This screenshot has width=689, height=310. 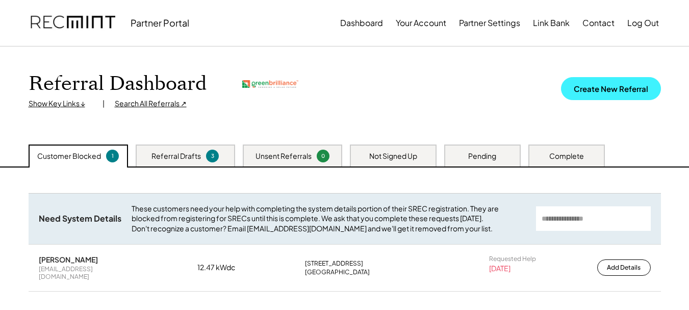 I want to click on div: Unsent Referrals, so click(x=284, y=156).